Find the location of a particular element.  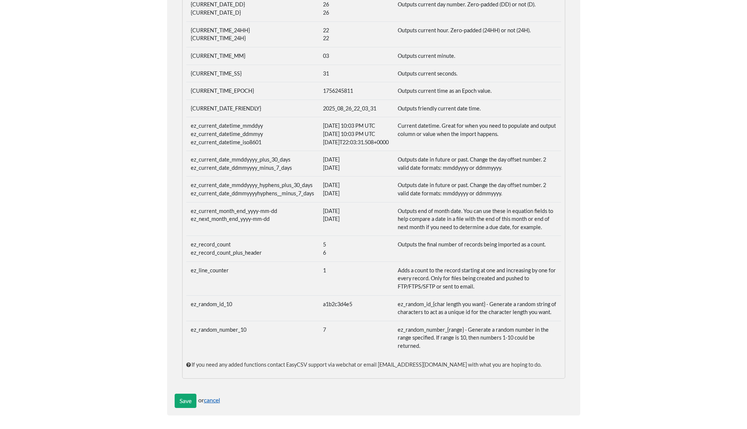

td: a1b2c3d4e5 is located at coordinates (356, 308).